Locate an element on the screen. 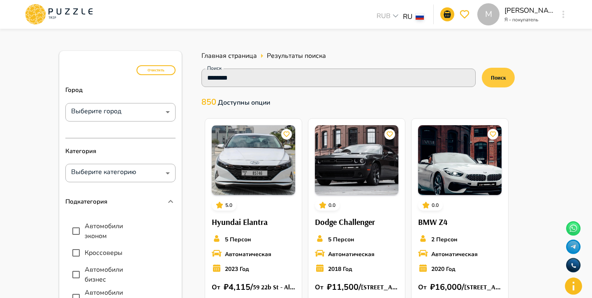 This screenshot has height=298, width=592. a: Главная страница is located at coordinates (229, 56).